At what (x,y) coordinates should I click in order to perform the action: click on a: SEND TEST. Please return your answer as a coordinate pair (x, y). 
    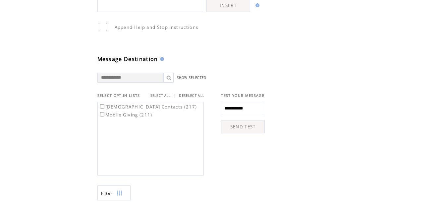
    Looking at the image, I should click on (243, 127).